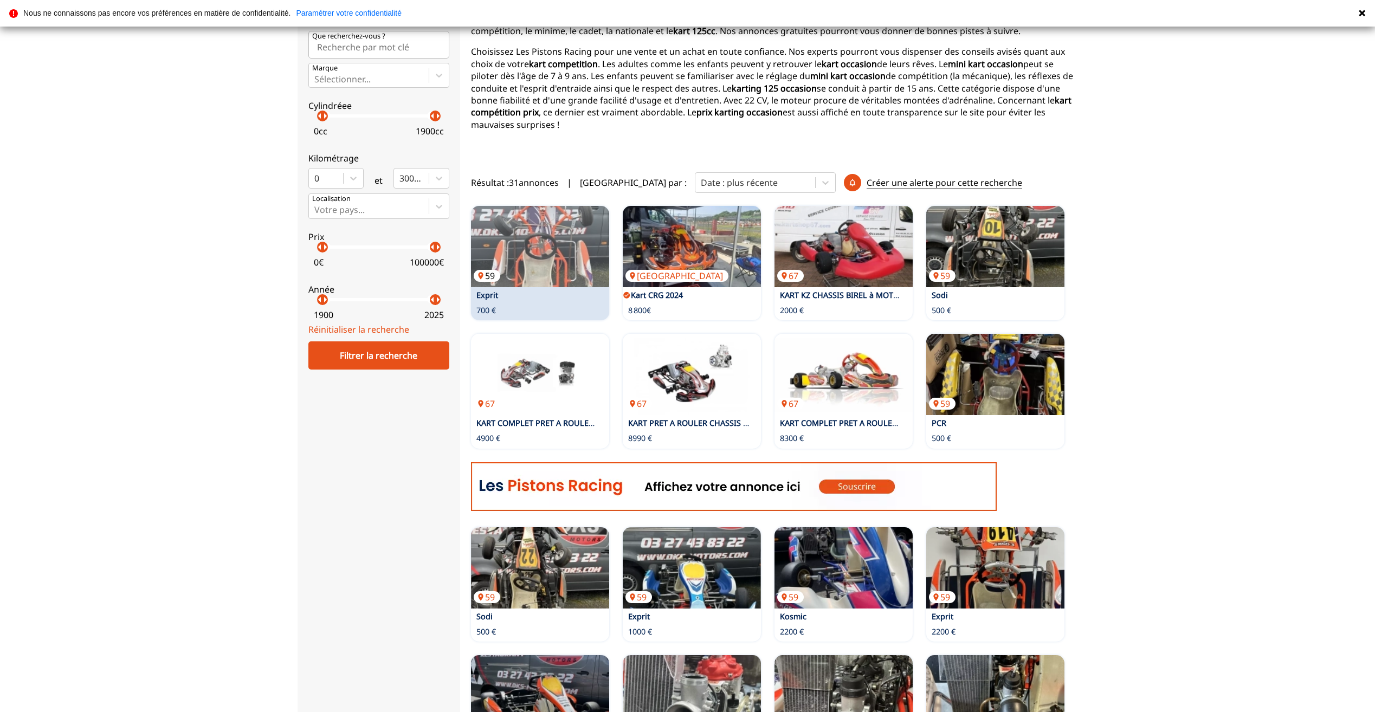 The image size is (1375, 712). What do you see at coordinates (878, 295) in the screenshot?
I see `a: KART KZ CHASSIS BIREL à MOTEUR TM Révisé à roder` at bounding box center [878, 295].